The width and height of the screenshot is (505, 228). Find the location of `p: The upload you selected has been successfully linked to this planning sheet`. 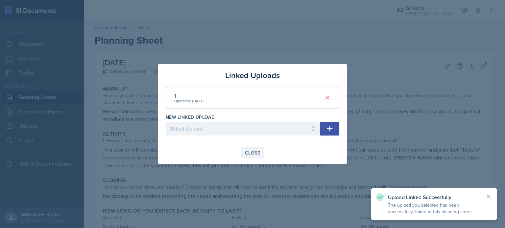

p: The upload you selected has been successfully linked to this planning sheet is located at coordinates (434, 209).